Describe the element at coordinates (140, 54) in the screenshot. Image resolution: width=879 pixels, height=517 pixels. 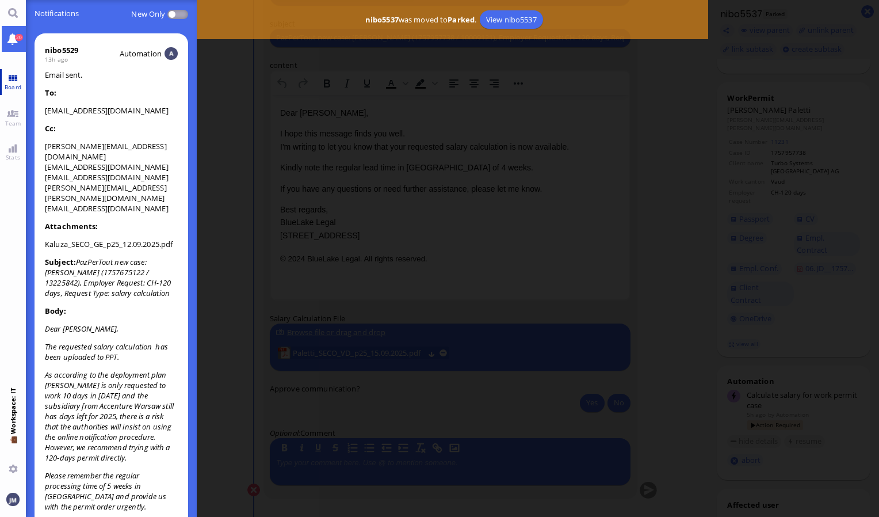
I see `span: automation@bluelakelegal.com` at that location.